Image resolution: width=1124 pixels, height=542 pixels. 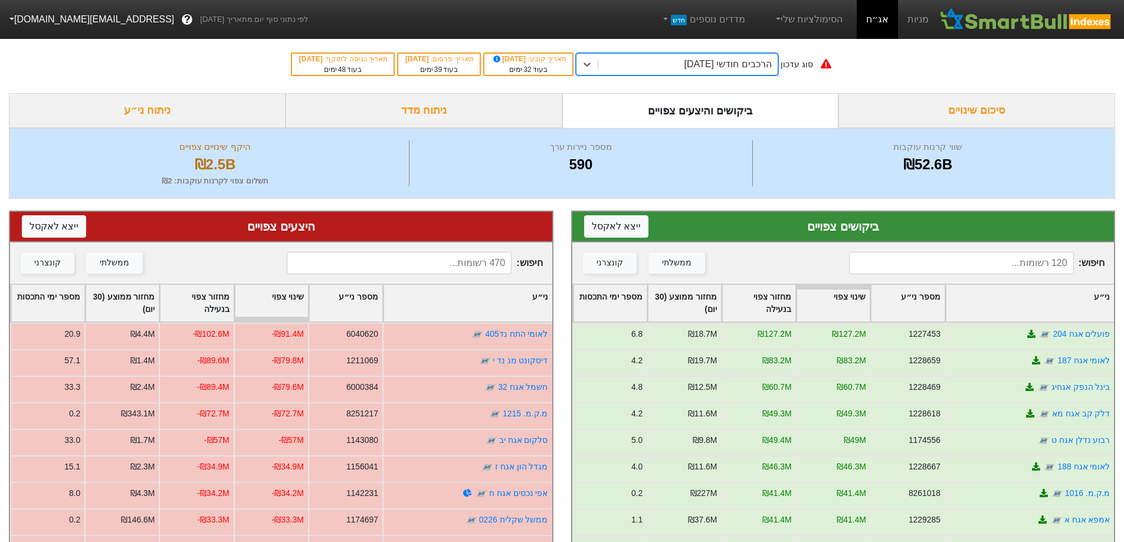 What do you see at coordinates (1084, 361) in the screenshot?
I see `a: לאומי אגח 187` at bounding box center [1084, 361].